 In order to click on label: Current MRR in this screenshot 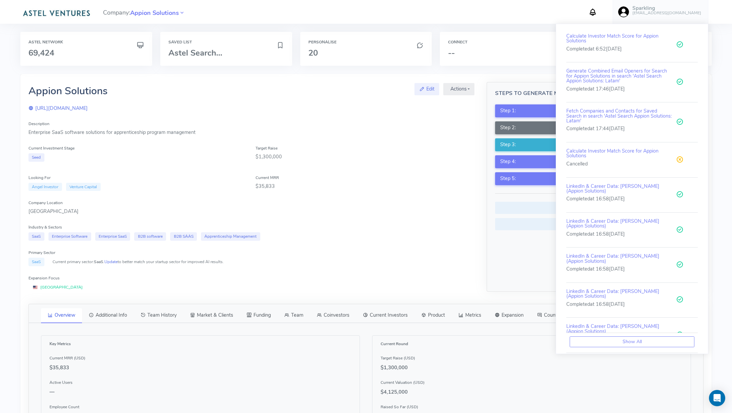, I will do `click(267, 178)`.